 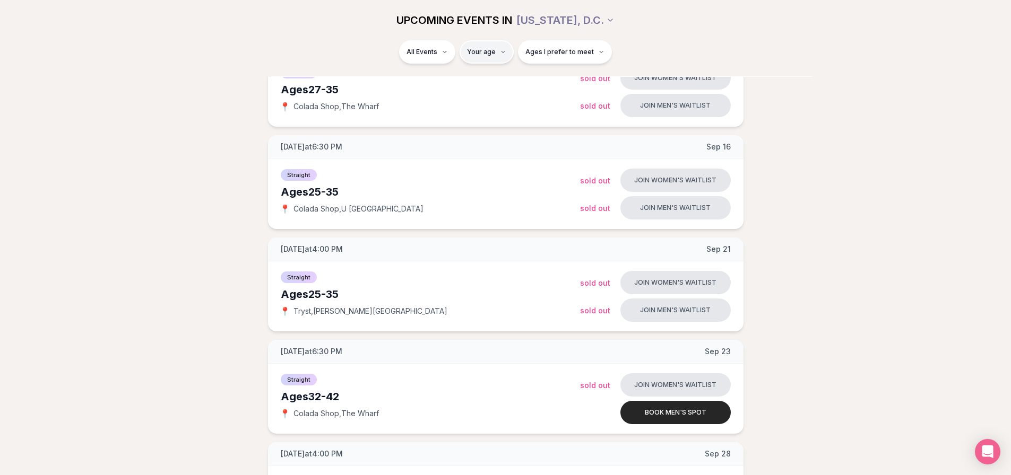 I want to click on div: Ages 27-35, so click(x=430, y=90).